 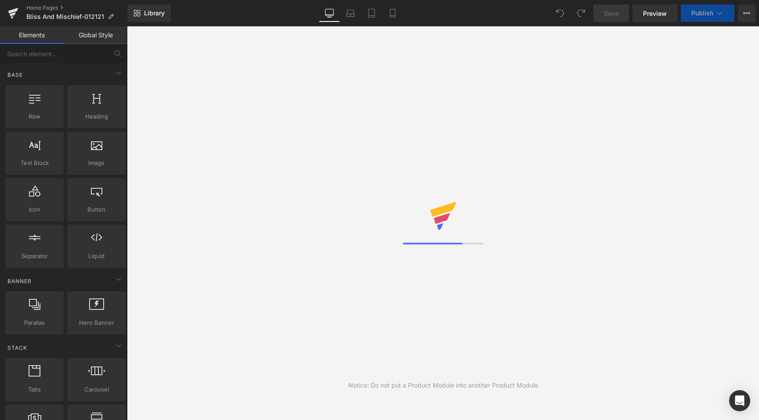 I want to click on span: Text Block, so click(x=34, y=163).